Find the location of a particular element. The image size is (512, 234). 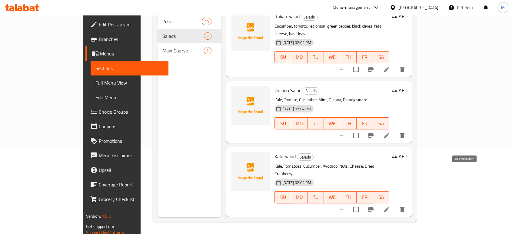

nav: Menu sections is located at coordinates (189, 36).